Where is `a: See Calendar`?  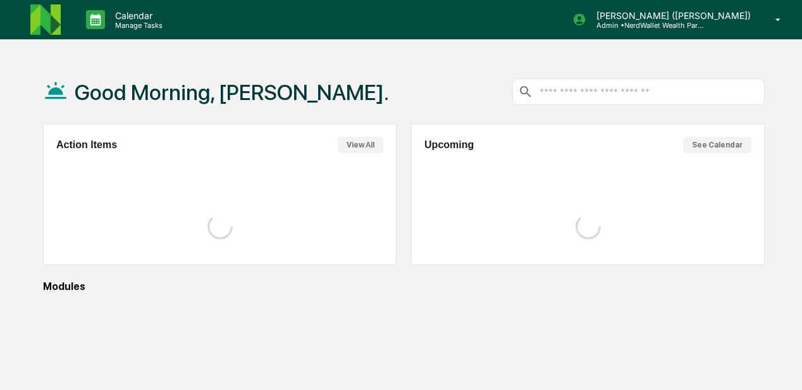
a: See Calendar is located at coordinates (718, 145).